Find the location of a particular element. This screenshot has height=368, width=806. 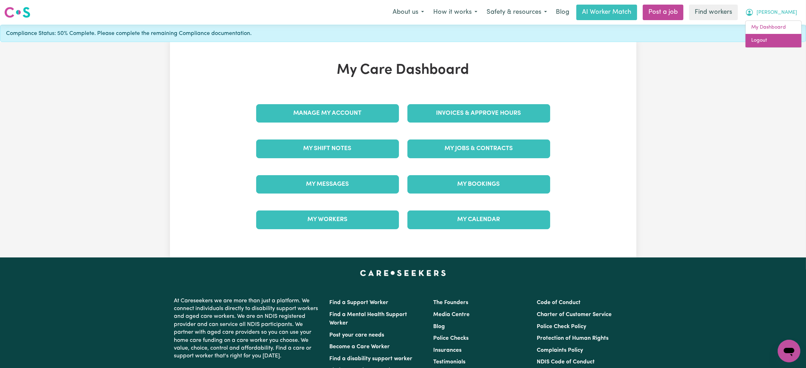

button: How it works is located at coordinates (455, 12).